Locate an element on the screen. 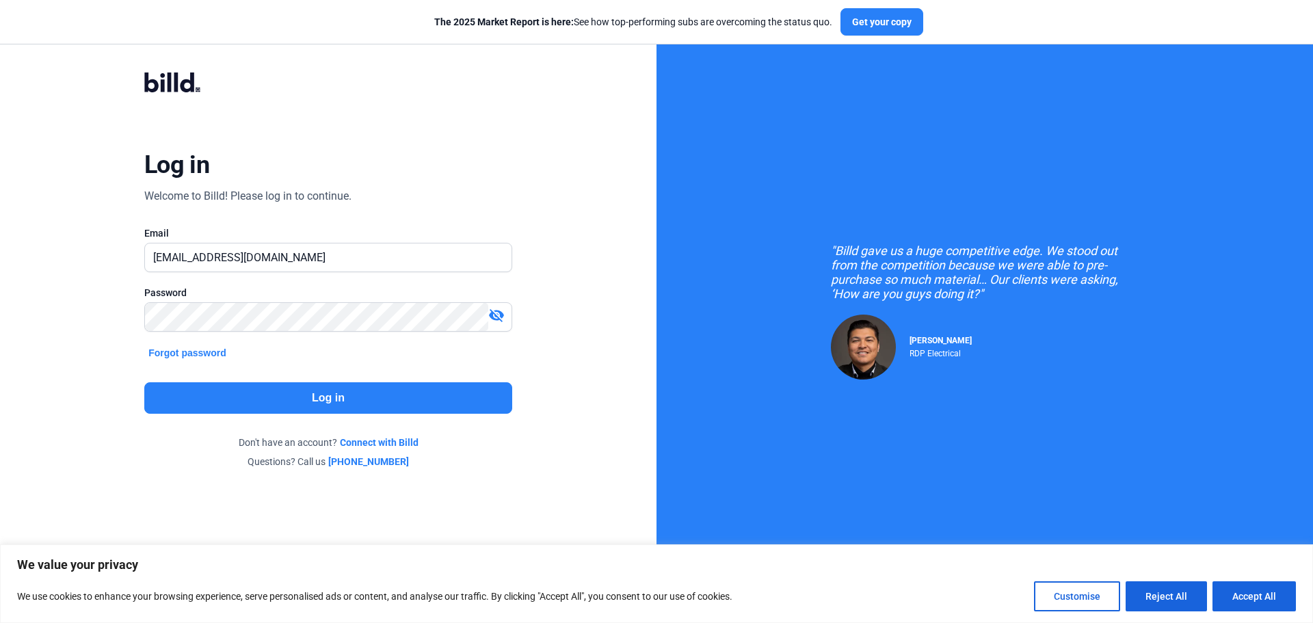 The width and height of the screenshot is (1313, 623). div: Welcome to Billd! Please log in to continue. is located at coordinates (248, 196).